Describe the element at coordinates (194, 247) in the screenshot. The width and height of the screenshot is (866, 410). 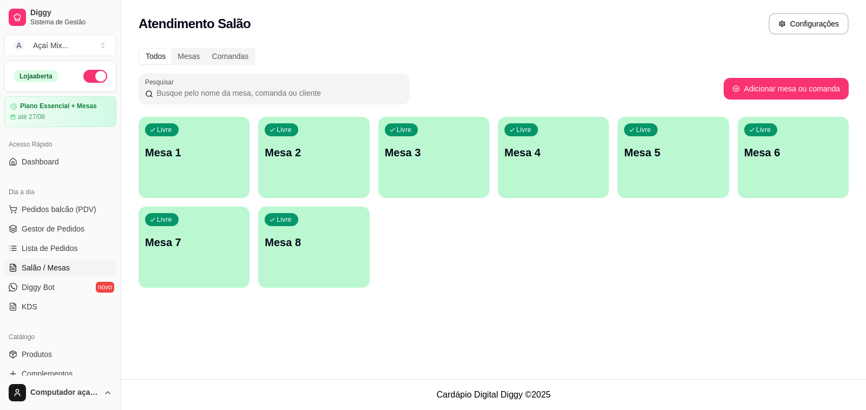
I see `button: LivreMesa 7` at that location.